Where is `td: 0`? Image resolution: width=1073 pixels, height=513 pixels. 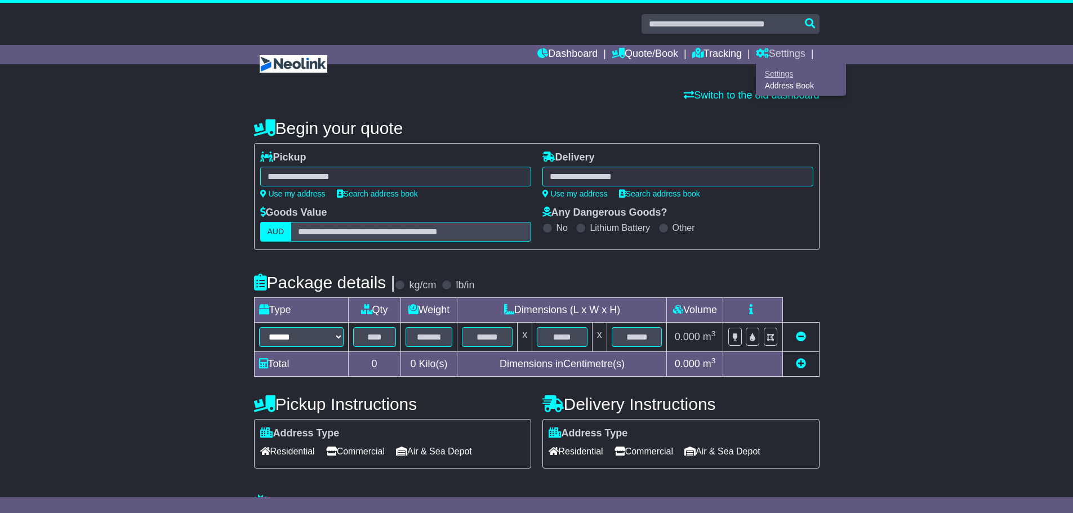 td: 0 is located at coordinates (374, 365).